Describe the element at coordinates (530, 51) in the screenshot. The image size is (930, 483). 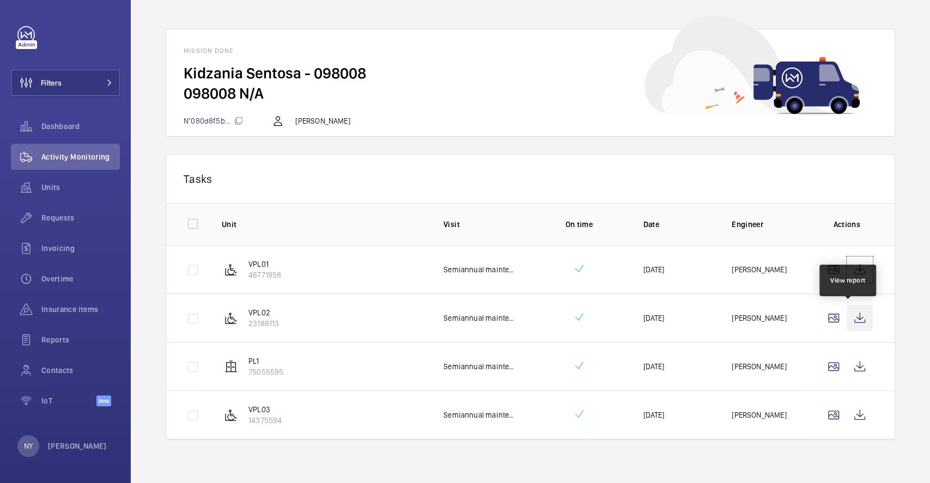
I see `h1: Mission done` at that location.